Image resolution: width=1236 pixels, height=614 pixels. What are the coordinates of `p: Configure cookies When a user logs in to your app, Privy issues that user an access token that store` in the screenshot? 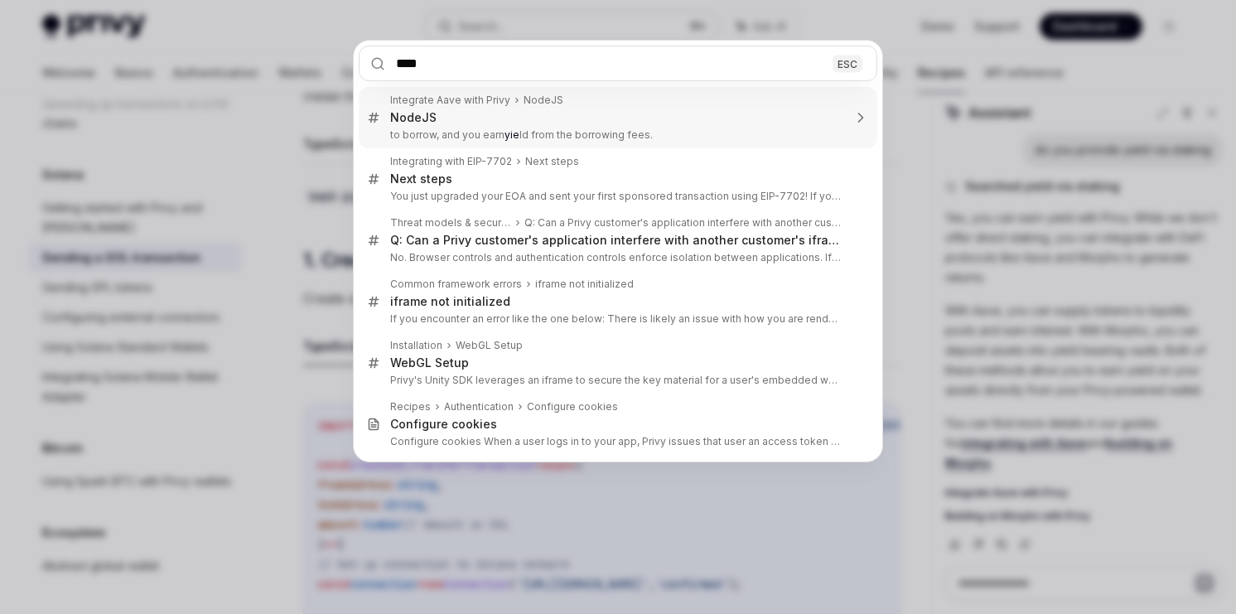 It's located at (616, 441).